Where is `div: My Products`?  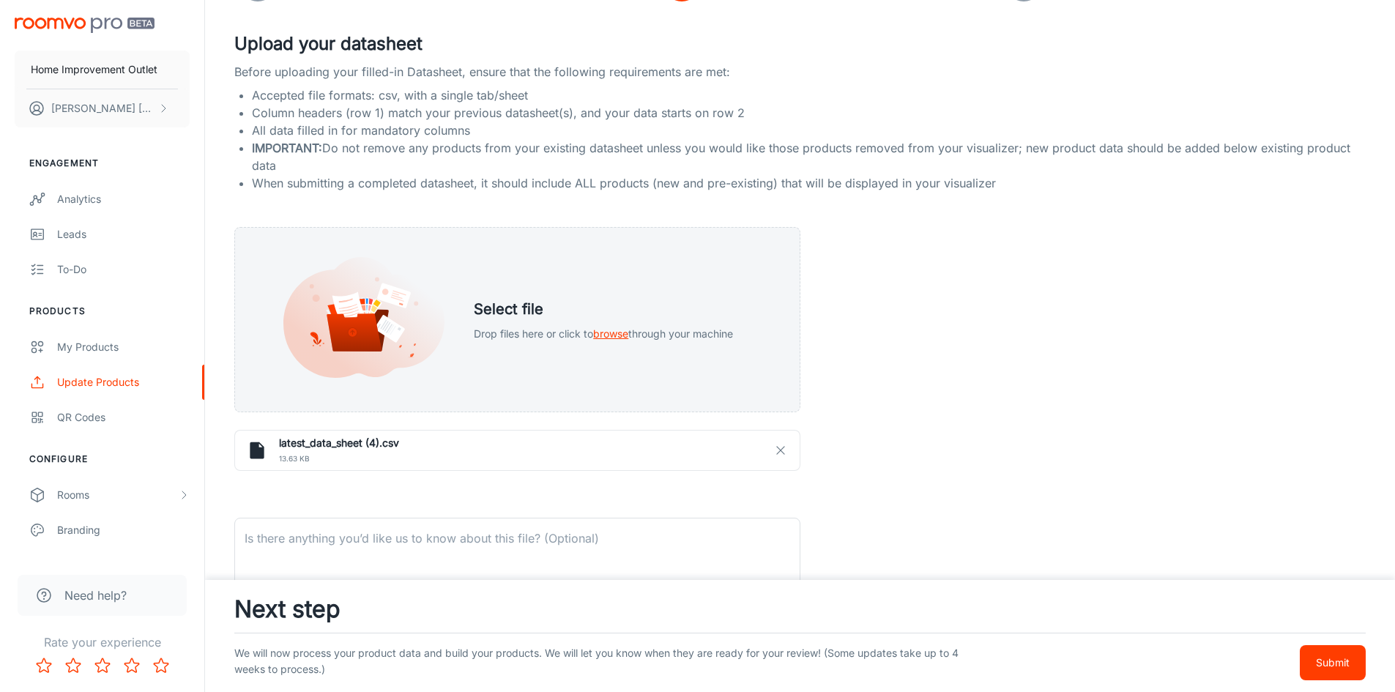
div: My Products is located at coordinates (123, 347).